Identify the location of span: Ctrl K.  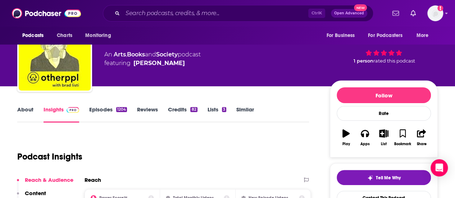
(317, 13).